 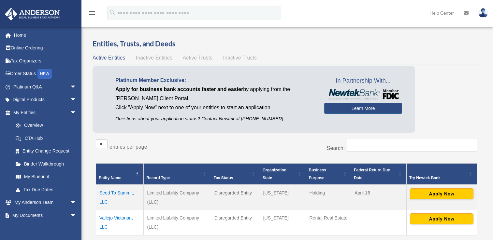 I want to click on i: search, so click(x=112, y=12).